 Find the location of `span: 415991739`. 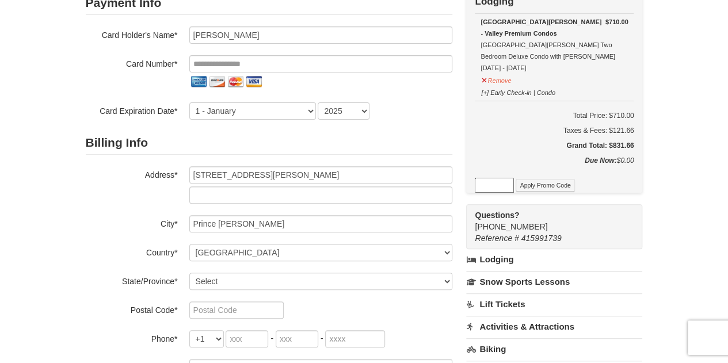

span: 415991739 is located at coordinates (542, 238).